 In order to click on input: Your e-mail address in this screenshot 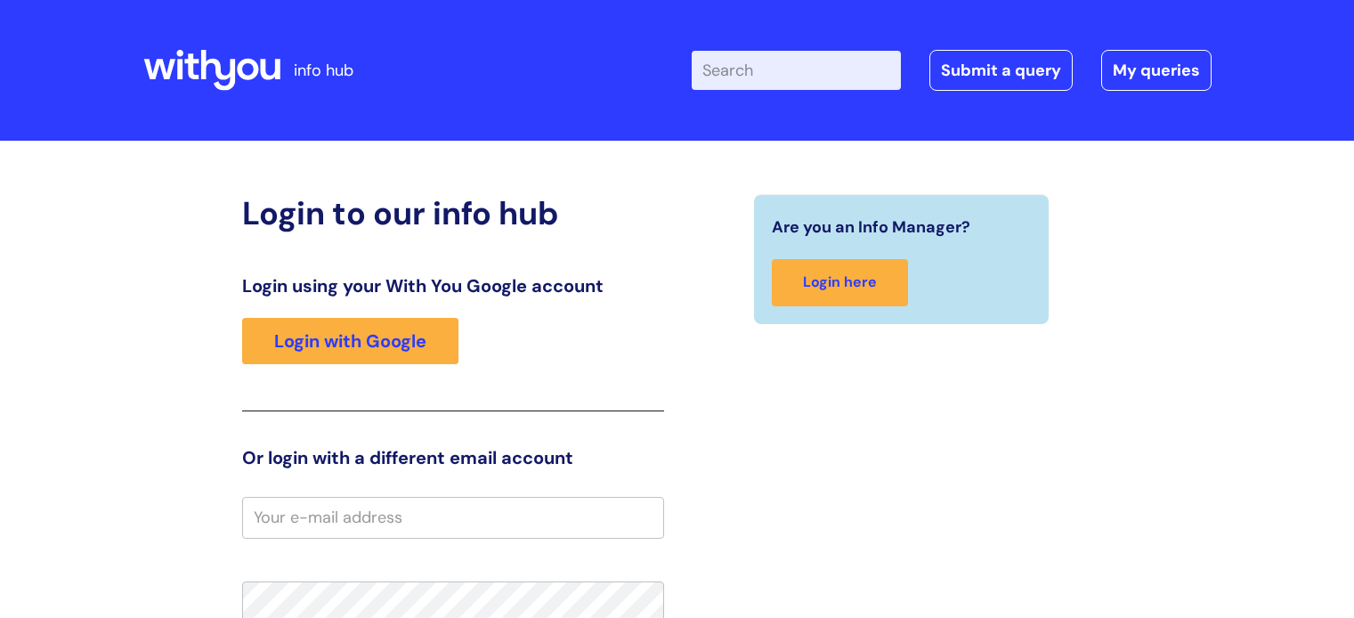, I will do `click(453, 517)`.